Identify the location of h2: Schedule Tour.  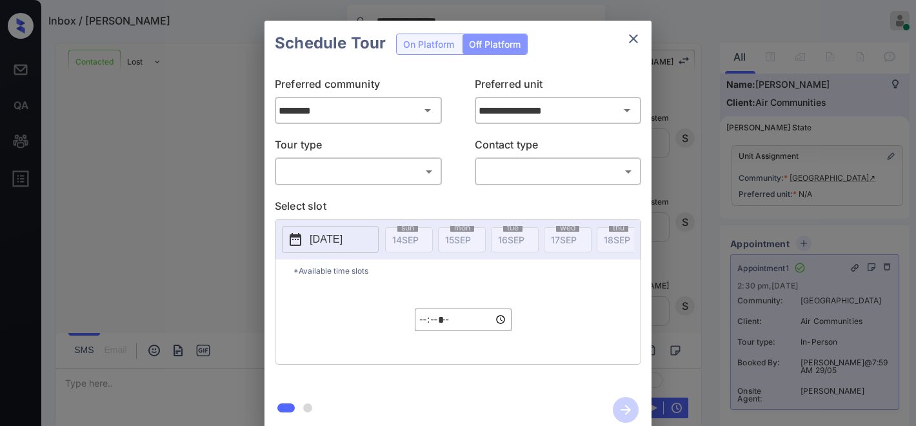
(330, 43).